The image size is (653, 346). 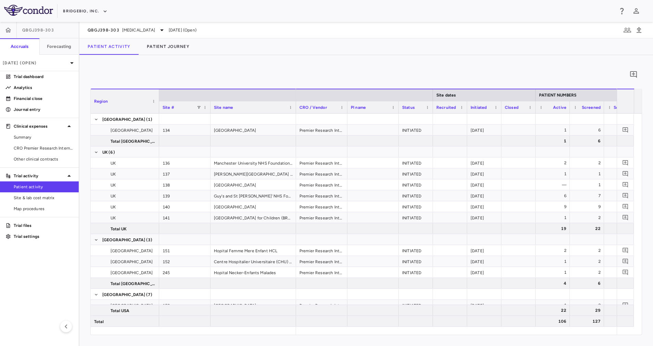 What do you see at coordinates (43, 148) in the screenshot?
I see `span: CRO Premier Research International LLC` at bounding box center [43, 148].